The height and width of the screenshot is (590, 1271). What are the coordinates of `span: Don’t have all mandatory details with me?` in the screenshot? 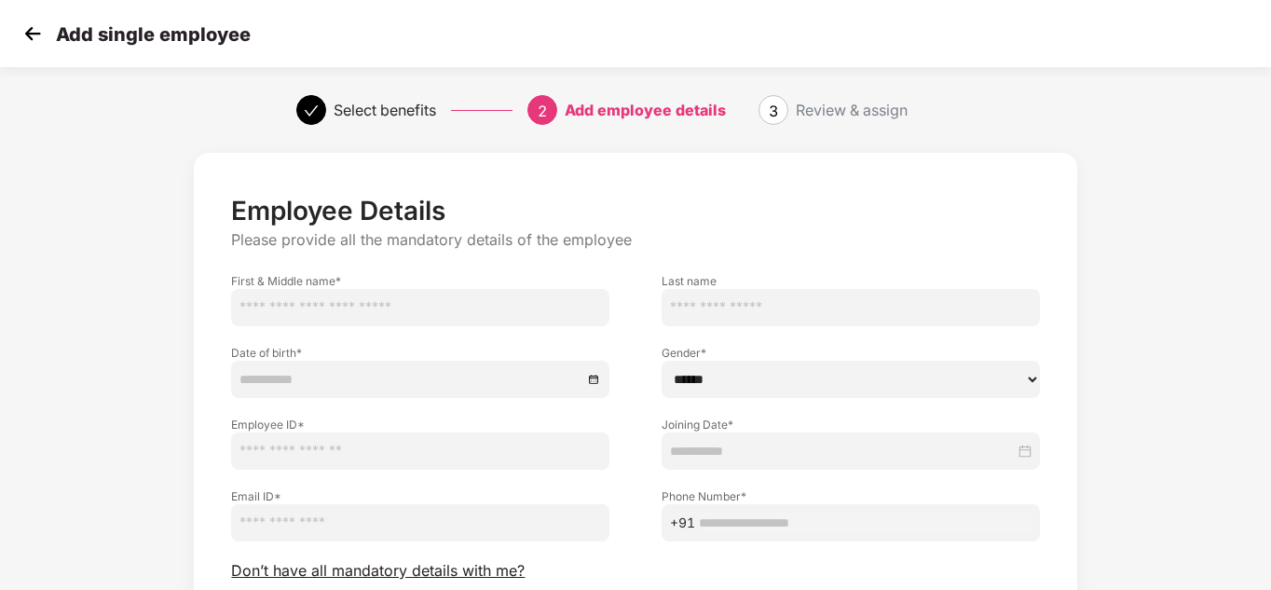 It's located at (377, 570).